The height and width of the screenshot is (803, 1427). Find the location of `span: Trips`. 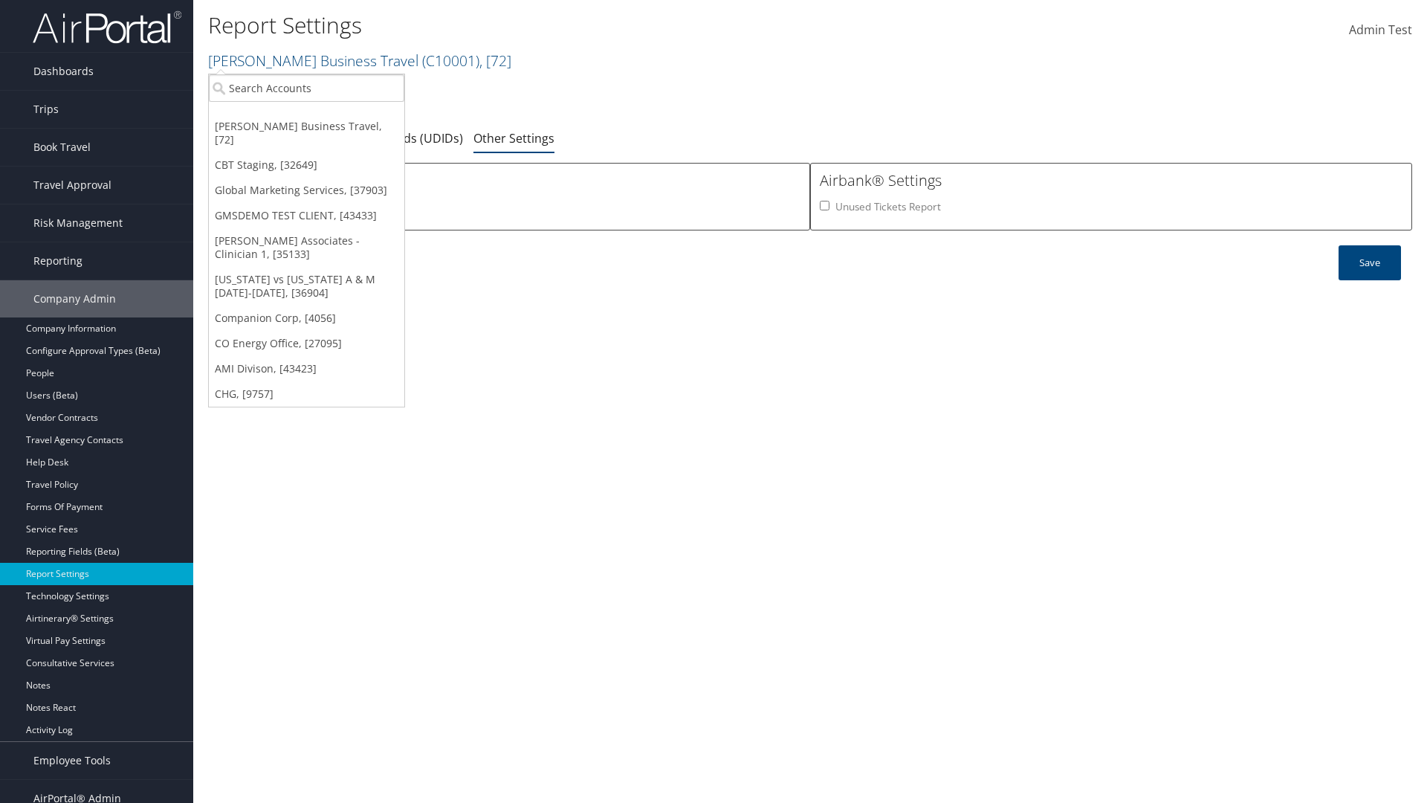

span: Trips is located at coordinates (46, 109).